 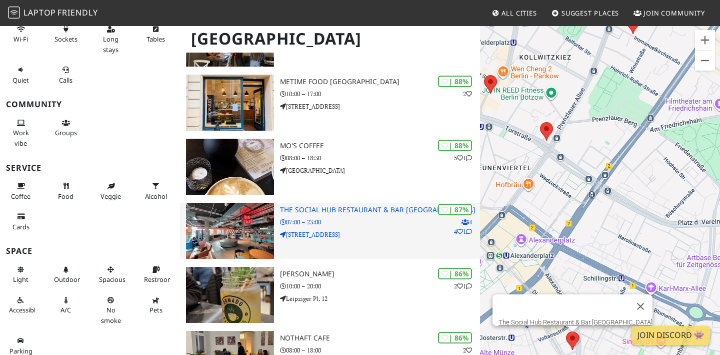 I want to click on p: 2 1, so click(x=463, y=286).